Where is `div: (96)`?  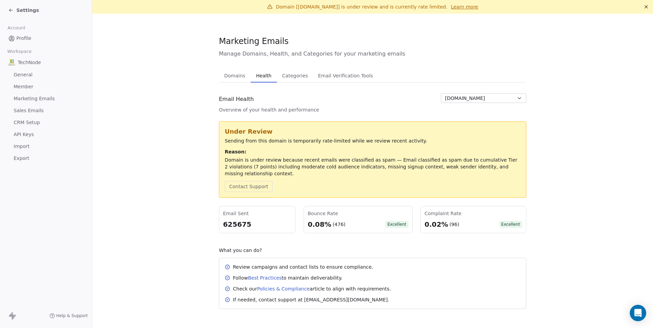 div: (96) is located at coordinates (454, 225).